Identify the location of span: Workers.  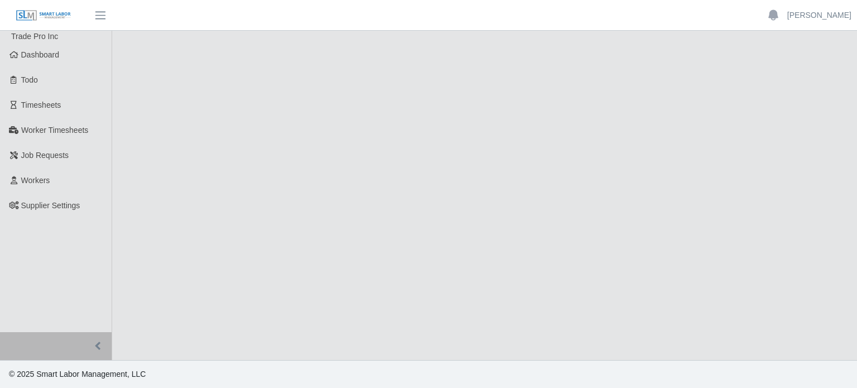
(36, 180).